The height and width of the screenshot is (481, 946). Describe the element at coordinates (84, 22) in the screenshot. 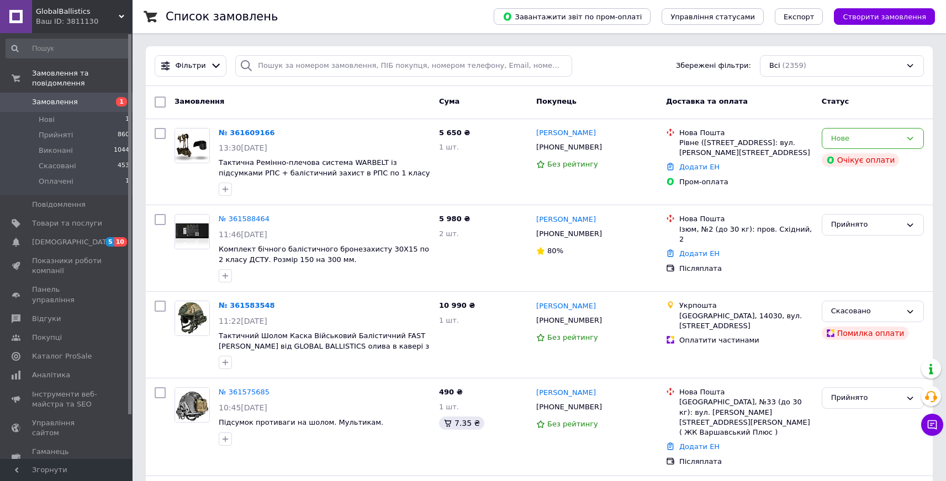

I see `div: Ваш ID: 3811130` at that location.